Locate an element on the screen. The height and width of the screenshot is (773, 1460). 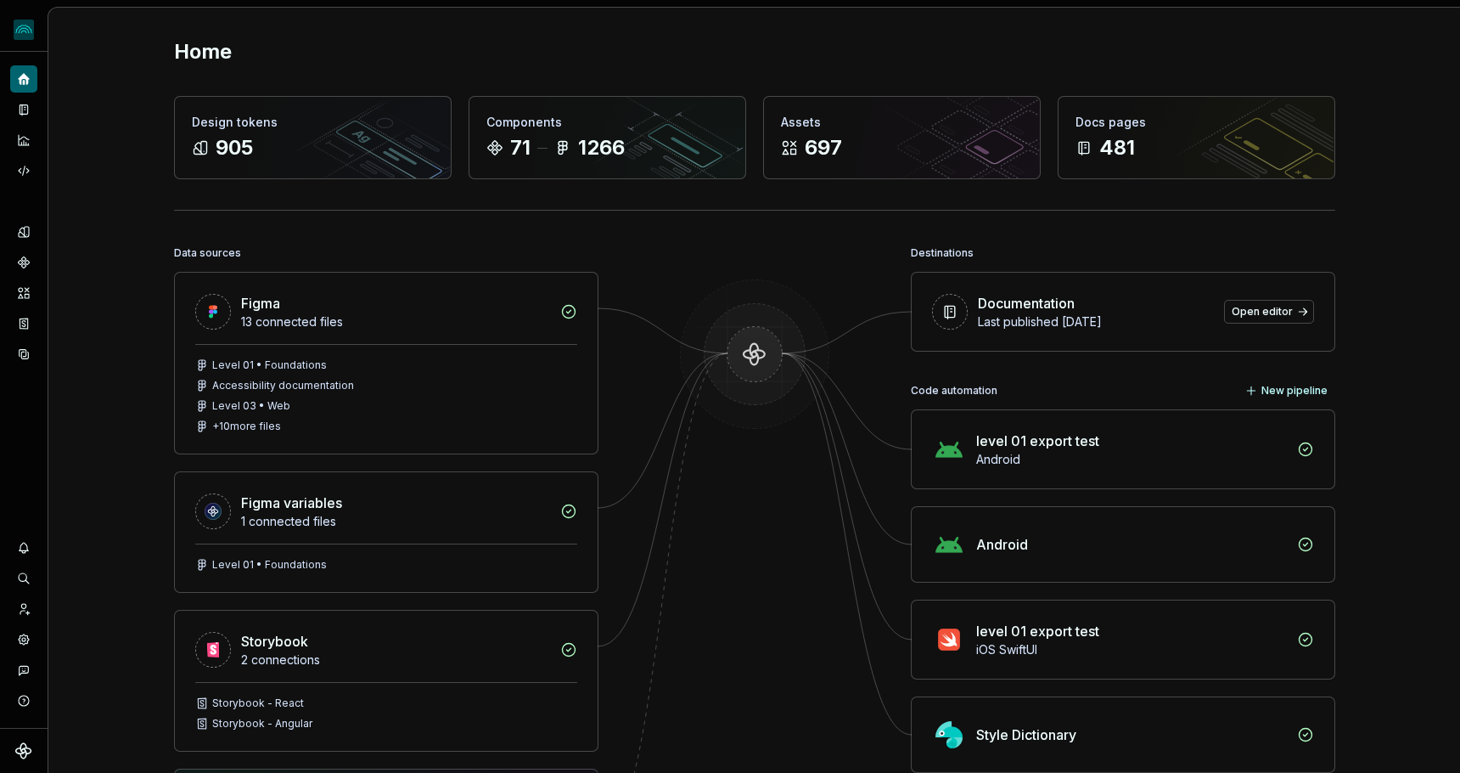
div: Storybook stories is located at coordinates (24, 323).